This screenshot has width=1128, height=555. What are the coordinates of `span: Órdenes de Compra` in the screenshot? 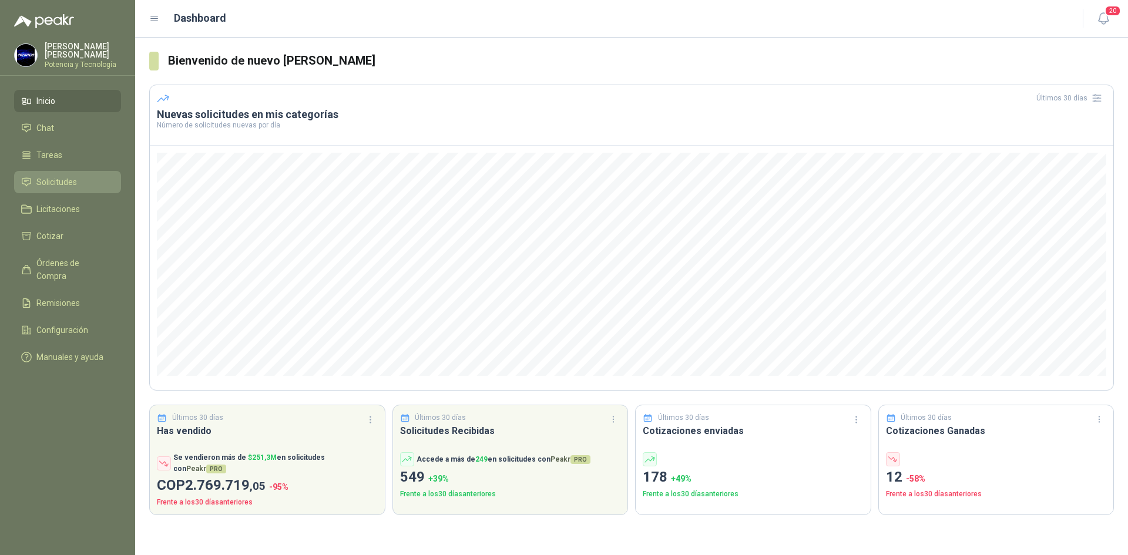 It's located at (73, 270).